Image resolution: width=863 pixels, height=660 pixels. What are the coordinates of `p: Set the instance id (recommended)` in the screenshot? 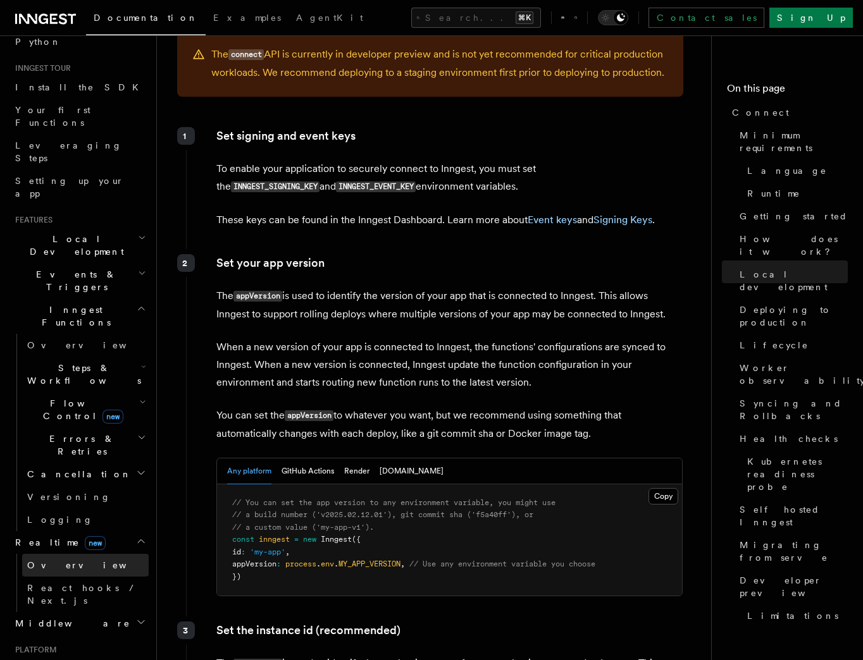 It's located at (449, 631).